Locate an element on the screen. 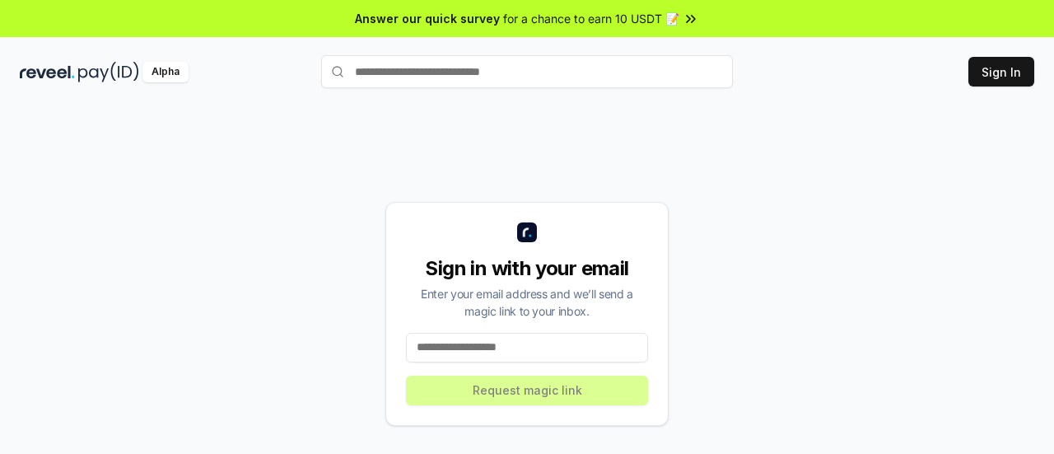 The image size is (1054, 454). img: logo_small is located at coordinates (527, 232).